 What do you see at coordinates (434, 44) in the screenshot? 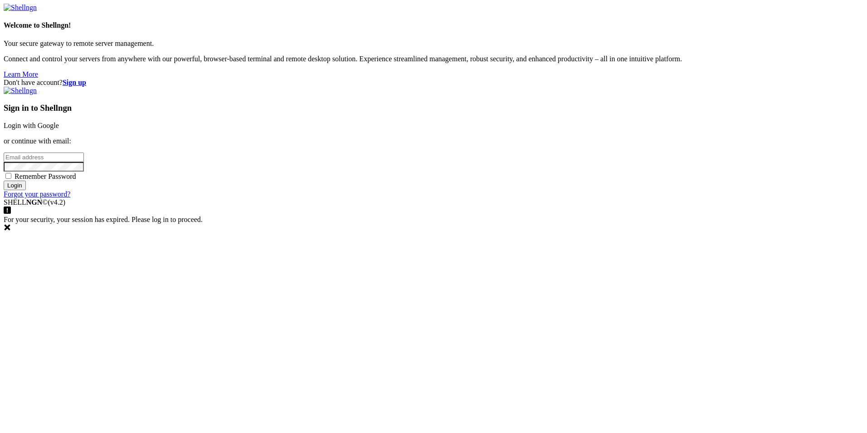
I see `p: Your secure gateway to remote server management.` at bounding box center [434, 44].